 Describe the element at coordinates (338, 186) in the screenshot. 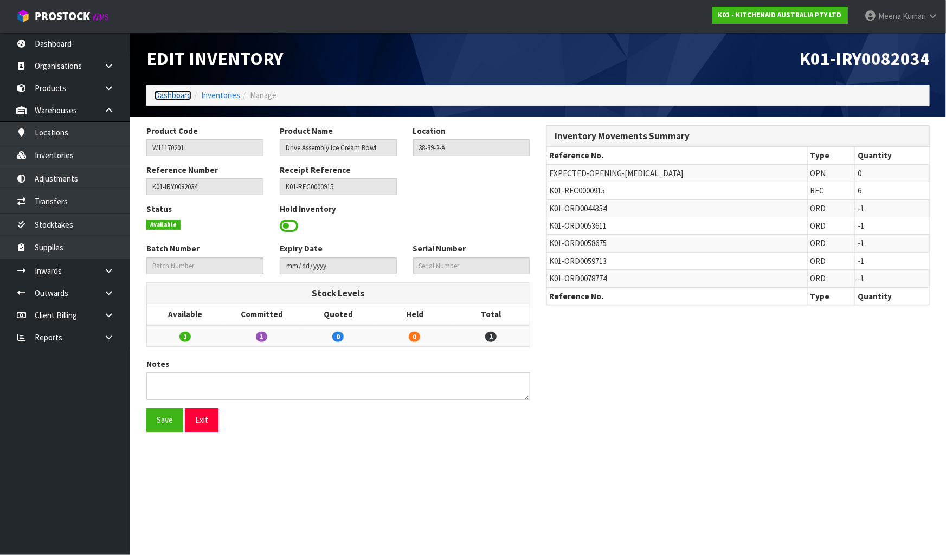

I see `input: Receipt Reference` at that location.